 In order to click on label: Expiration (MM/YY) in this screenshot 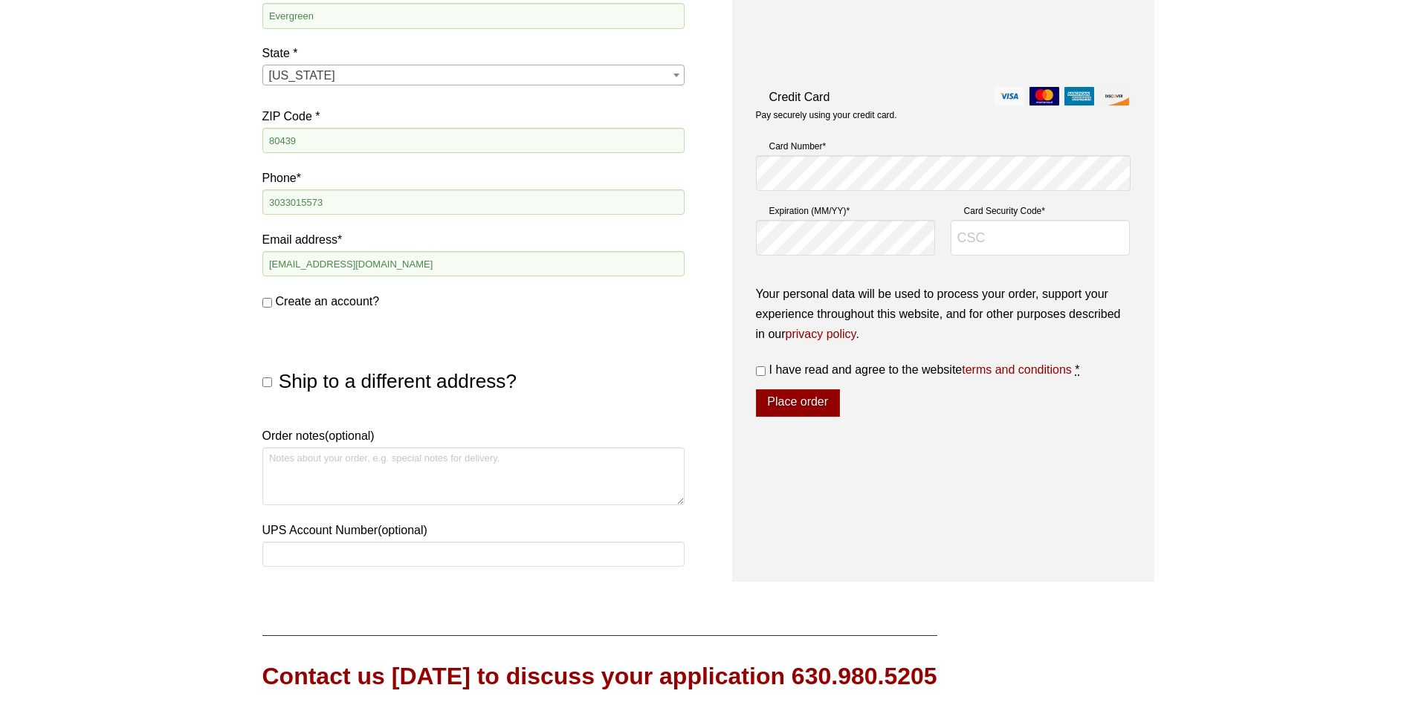, I will do `click(846, 211)`.